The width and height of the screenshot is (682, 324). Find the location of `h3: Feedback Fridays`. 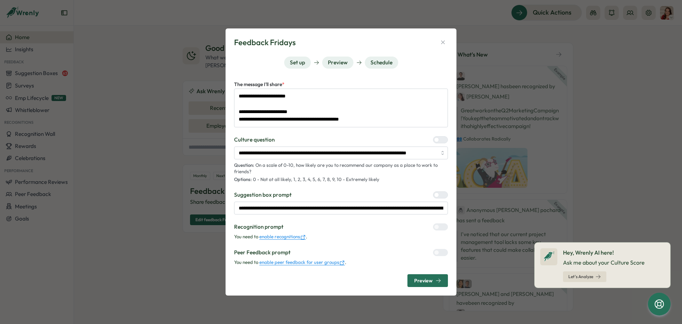

h3: Feedback Fridays is located at coordinates (265, 42).